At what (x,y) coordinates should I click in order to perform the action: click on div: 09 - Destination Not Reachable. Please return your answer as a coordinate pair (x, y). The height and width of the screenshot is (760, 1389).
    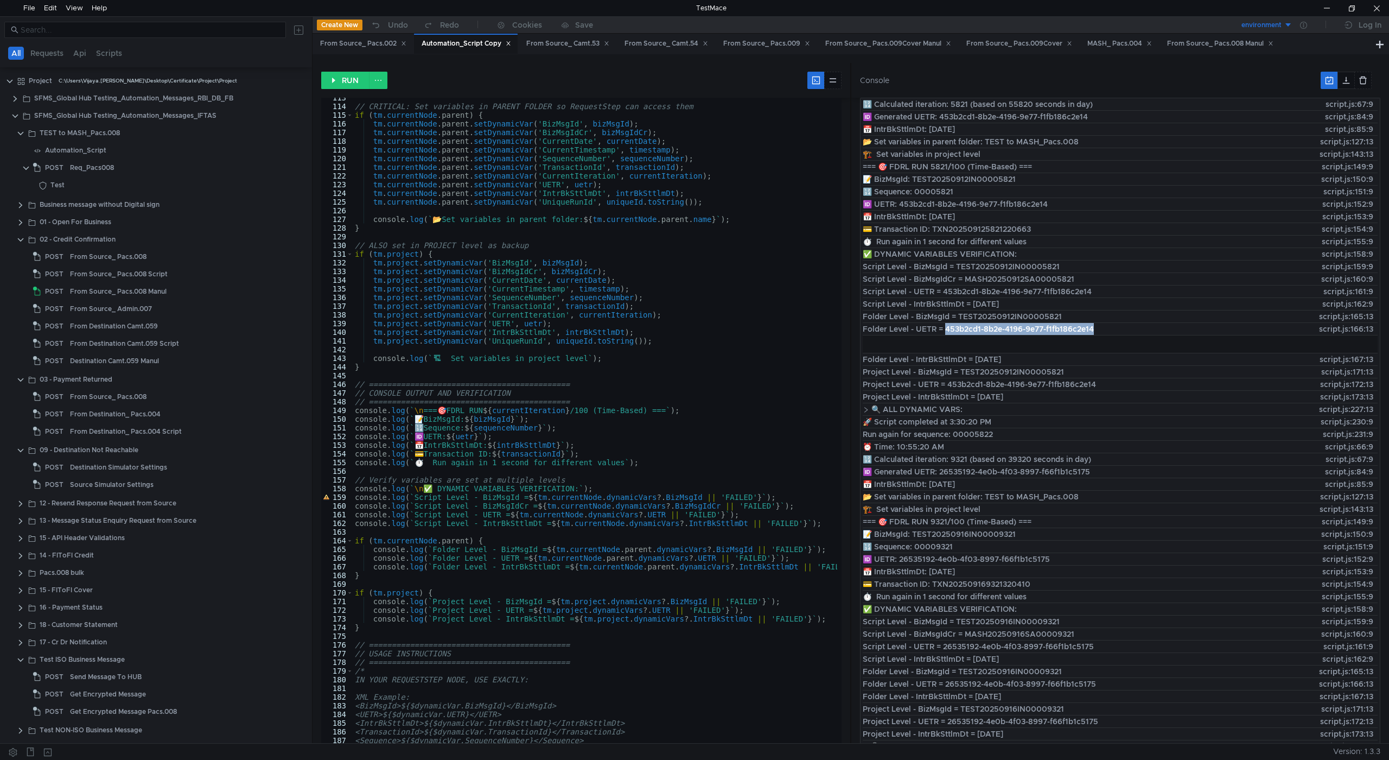
    Looking at the image, I should click on (89, 450).